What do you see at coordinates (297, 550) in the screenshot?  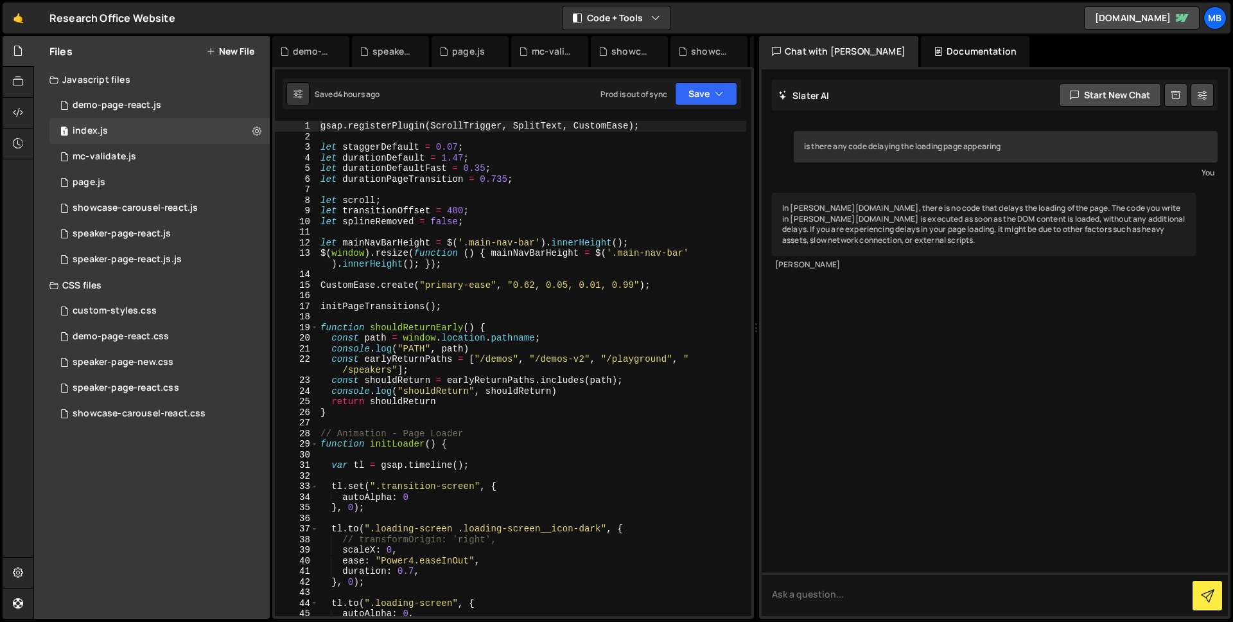 I see `div: 39` at bounding box center [297, 550].